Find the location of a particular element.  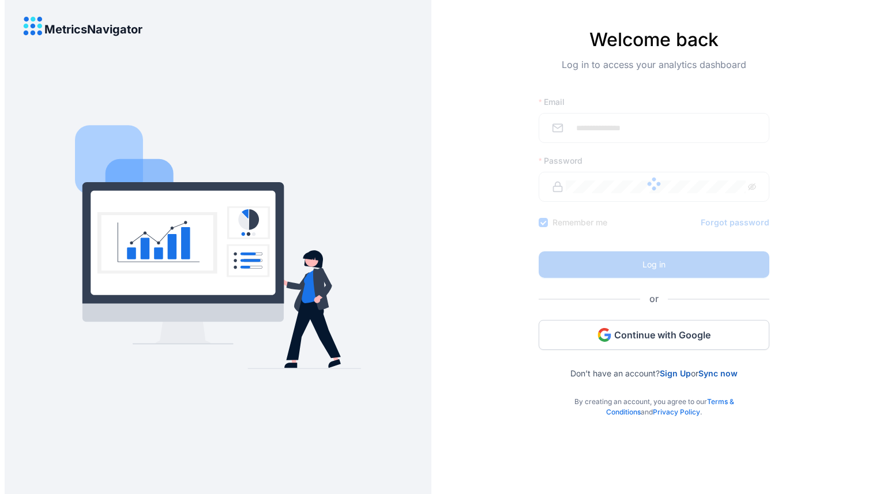

div: By creating an account, you agree to our and . is located at coordinates (654, 398).